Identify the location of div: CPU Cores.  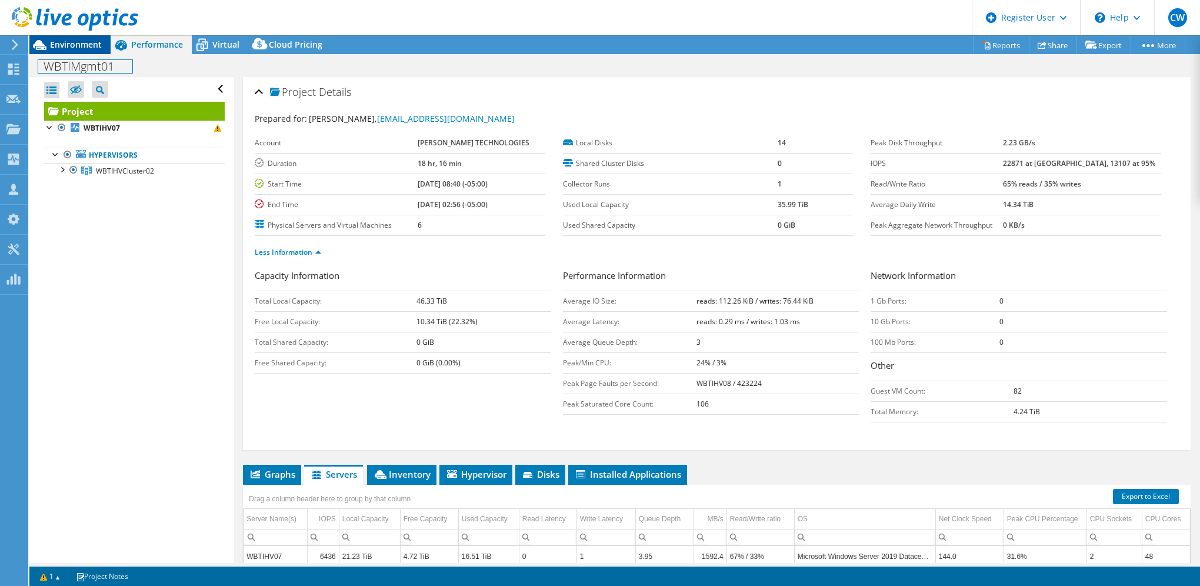
(1163, 519).